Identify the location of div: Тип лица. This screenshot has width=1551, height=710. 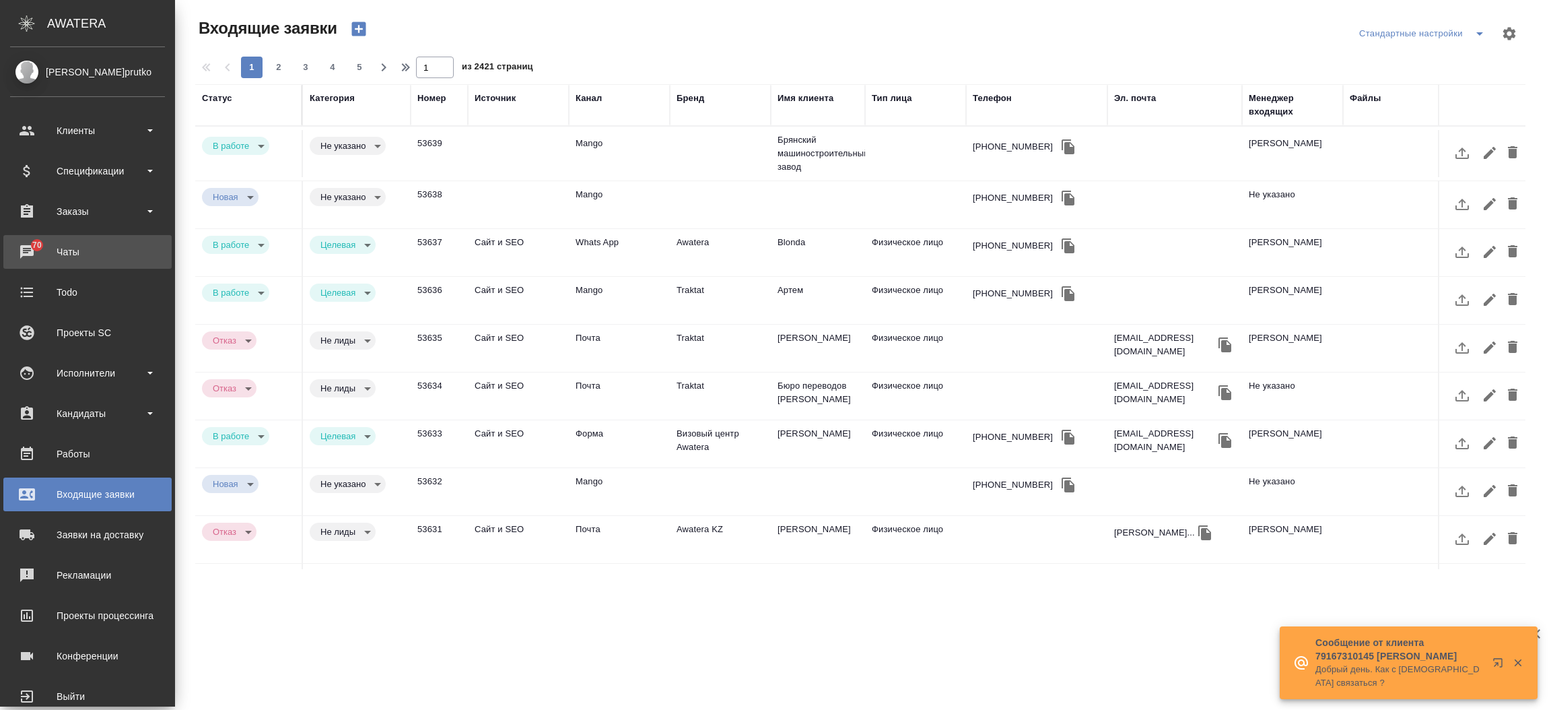
(892, 98).